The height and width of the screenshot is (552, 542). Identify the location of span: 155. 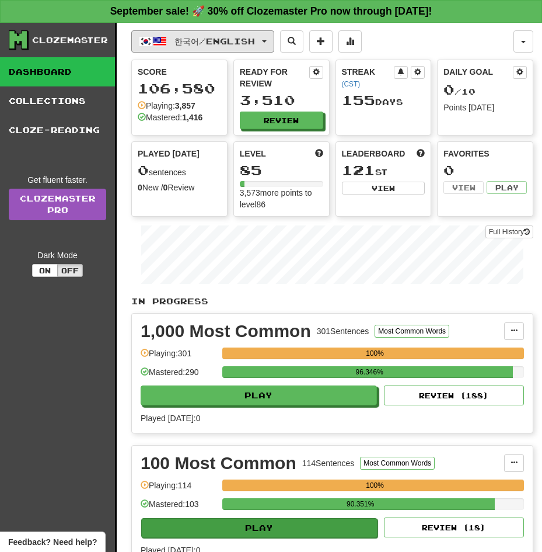
(358, 100).